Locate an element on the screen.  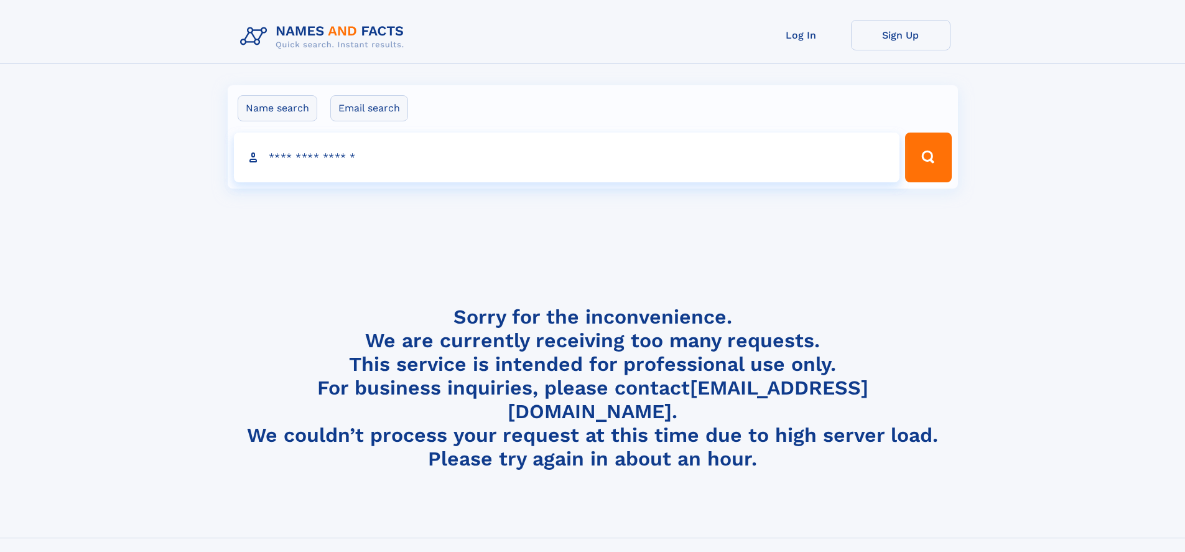
a: Sign Up is located at coordinates (901, 35).